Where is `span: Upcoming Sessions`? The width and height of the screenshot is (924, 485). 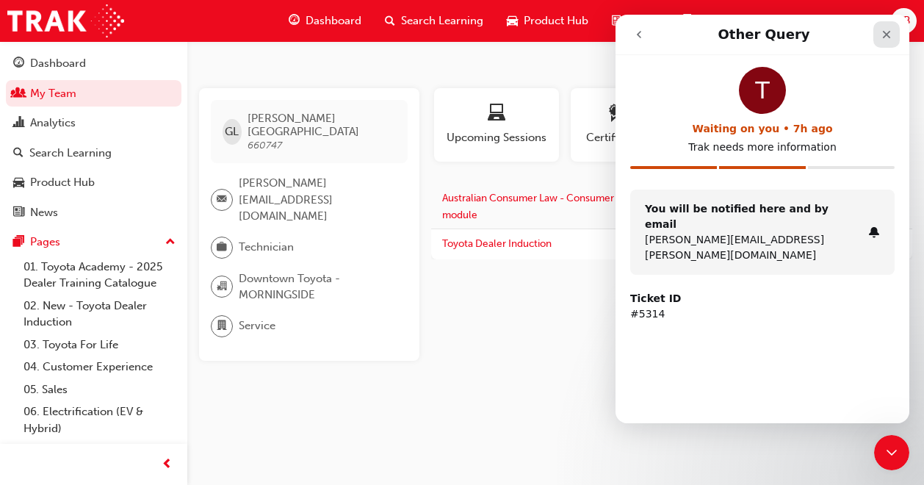 span: Upcoming Sessions is located at coordinates (497, 137).